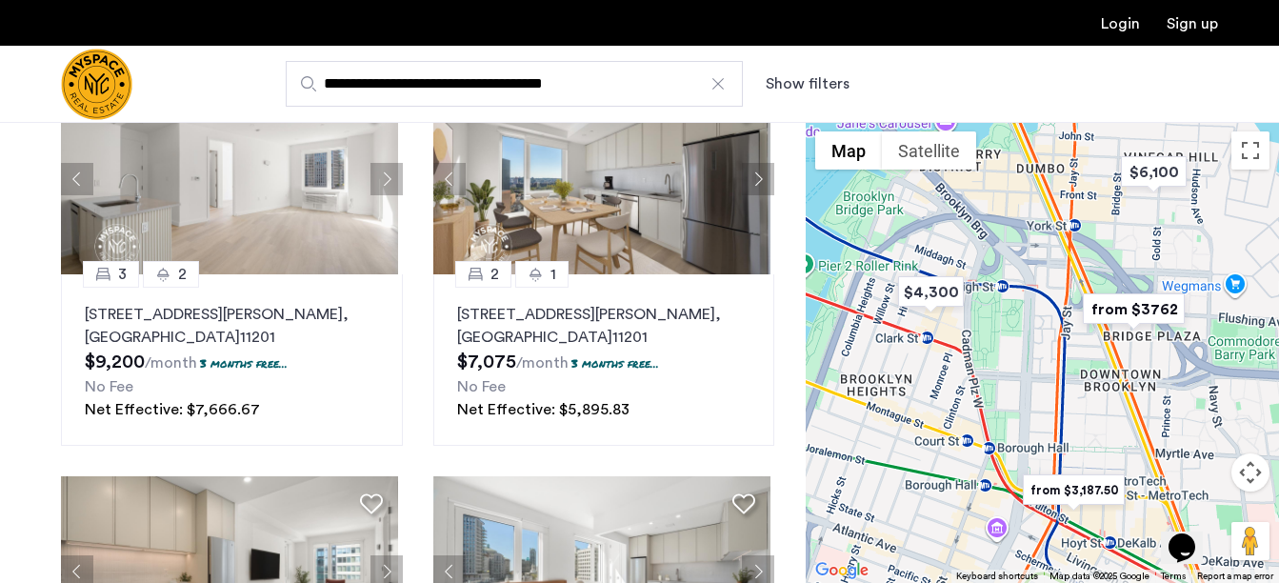  What do you see at coordinates (114, 362) in the screenshot?
I see `span: $9,200` at bounding box center [114, 362].